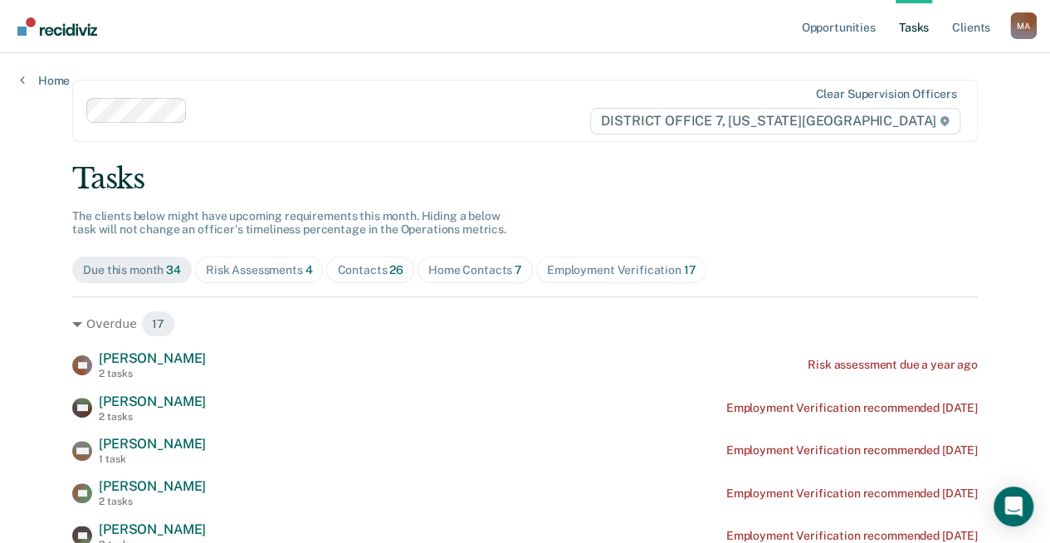 The width and height of the screenshot is (1050, 543). What do you see at coordinates (475, 270) in the screenshot?
I see `div: Home Contacts` at bounding box center [475, 270].